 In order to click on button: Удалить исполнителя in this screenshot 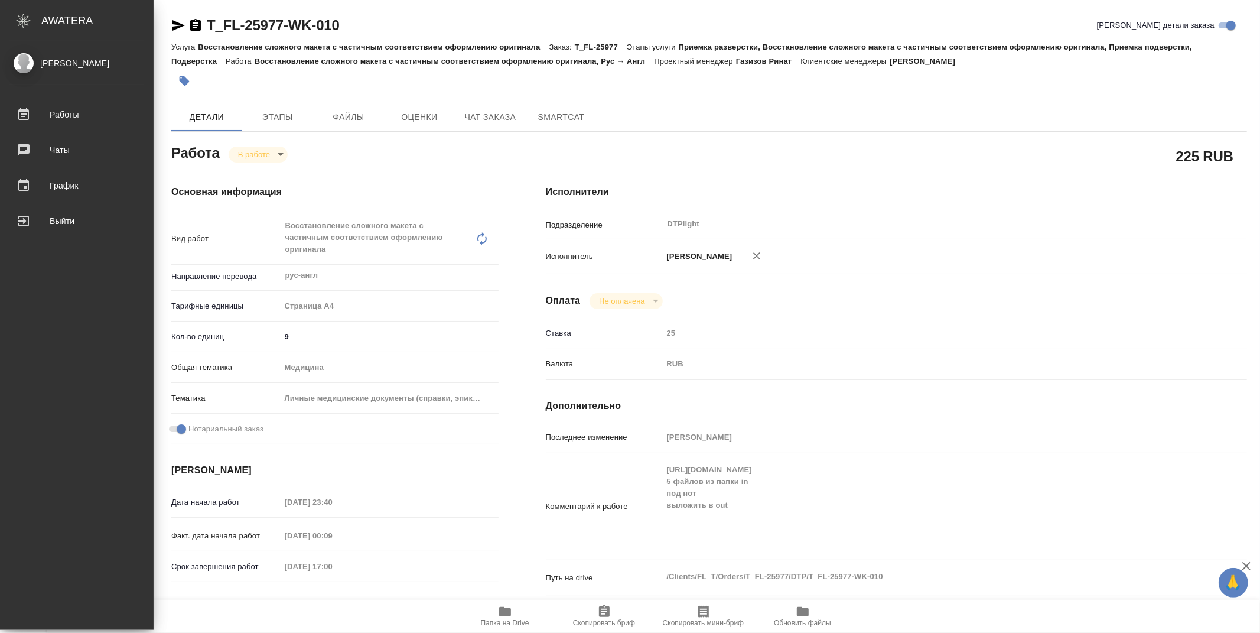, I will do `click(757, 256)`.